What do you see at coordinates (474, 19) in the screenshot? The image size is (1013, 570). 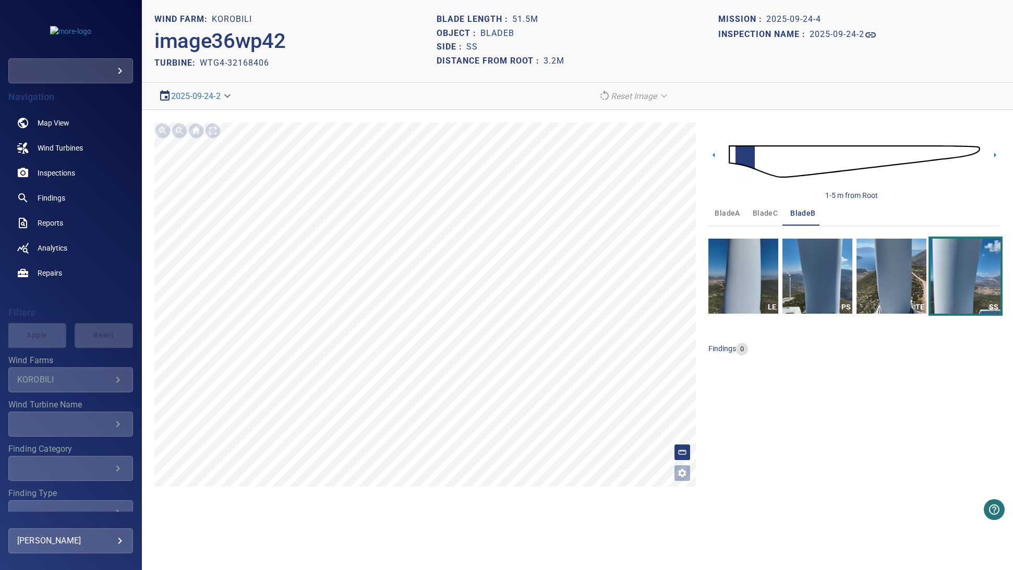 I see `h1: Blade length :` at bounding box center [474, 19].